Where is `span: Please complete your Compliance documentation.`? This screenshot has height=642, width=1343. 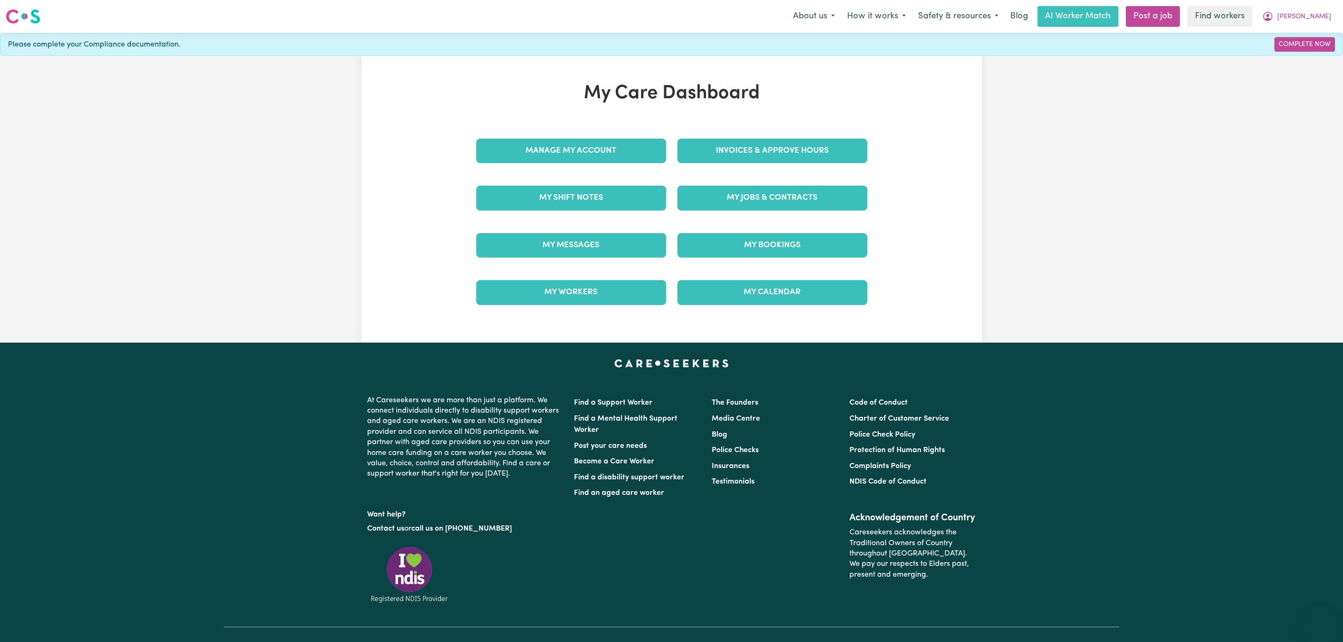
span: Please complete your Compliance documentation. is located at coordinates (94, 45).